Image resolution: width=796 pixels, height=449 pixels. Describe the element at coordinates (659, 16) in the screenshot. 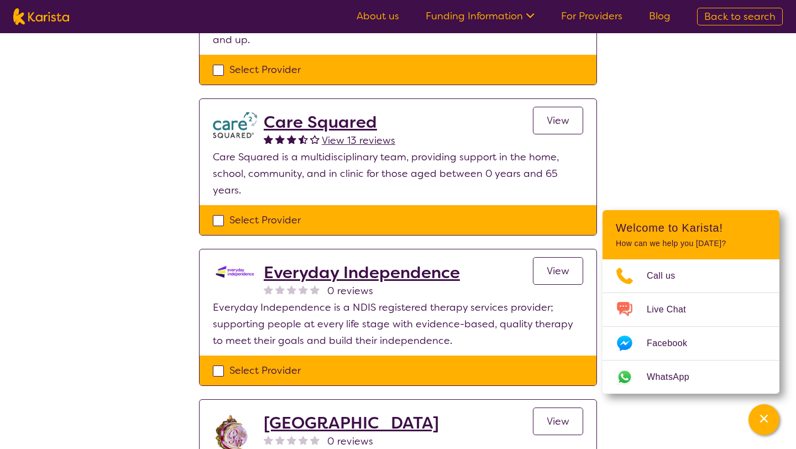

I see `a: Blog` at that location.